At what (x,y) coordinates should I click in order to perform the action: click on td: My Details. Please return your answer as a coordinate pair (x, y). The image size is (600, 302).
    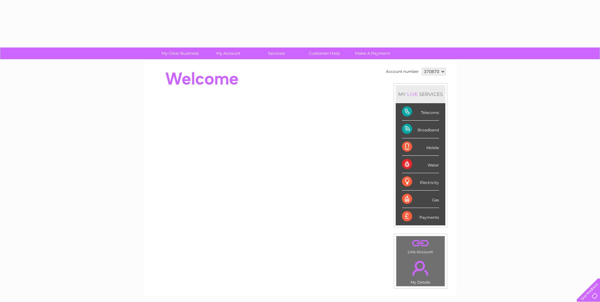
    Looking at the image, I should click on (420, 271).